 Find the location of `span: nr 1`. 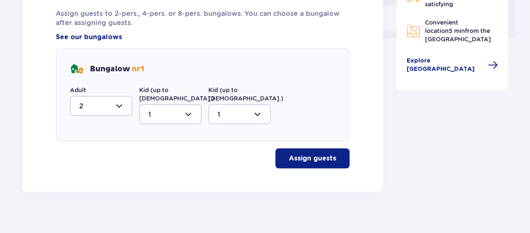

span: nr 1 is located at coordinates (138, 69).